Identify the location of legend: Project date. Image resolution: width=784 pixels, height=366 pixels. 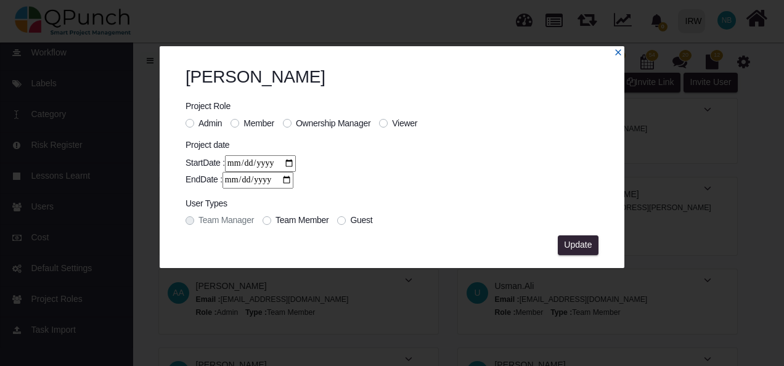
(240, 147).